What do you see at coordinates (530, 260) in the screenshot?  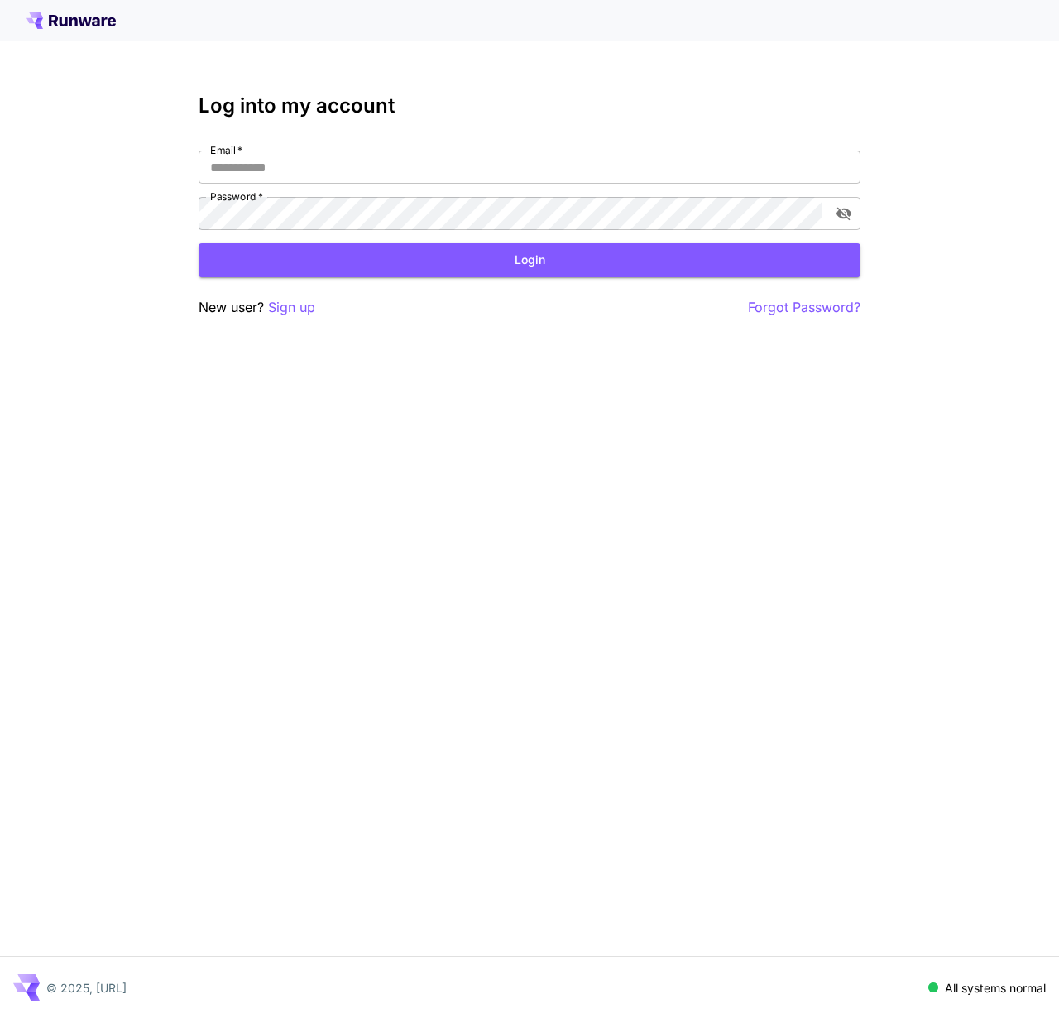 I see `button: Login` at bounding box center [530, 260].